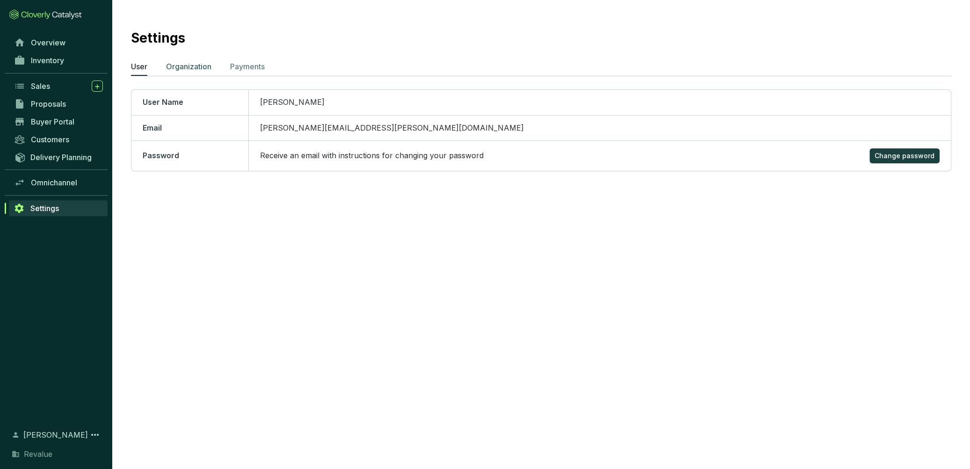 The image size is (970, 469). I want to click on span: Revalue, so click(38, 454).